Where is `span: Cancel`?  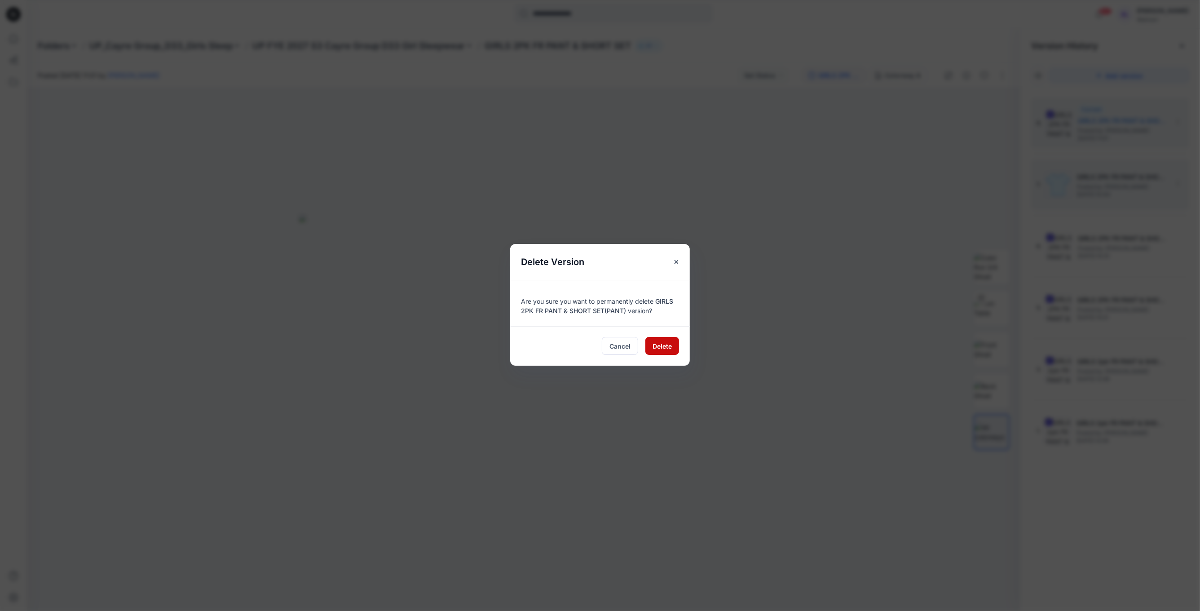 span: Cancel is located at coordinates (620, 346).